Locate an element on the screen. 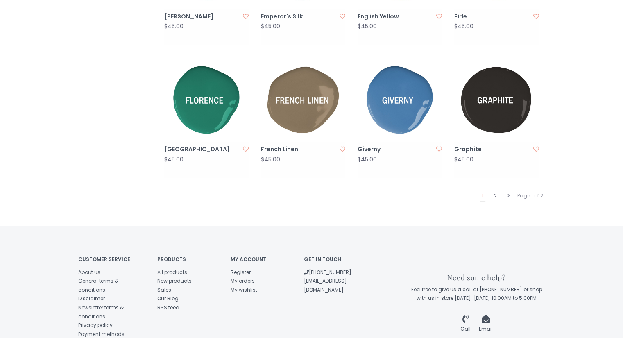 Image resolution: width=623 pixels, height=338 pixels. a: Our Blog is located at coordinates (168, 298).